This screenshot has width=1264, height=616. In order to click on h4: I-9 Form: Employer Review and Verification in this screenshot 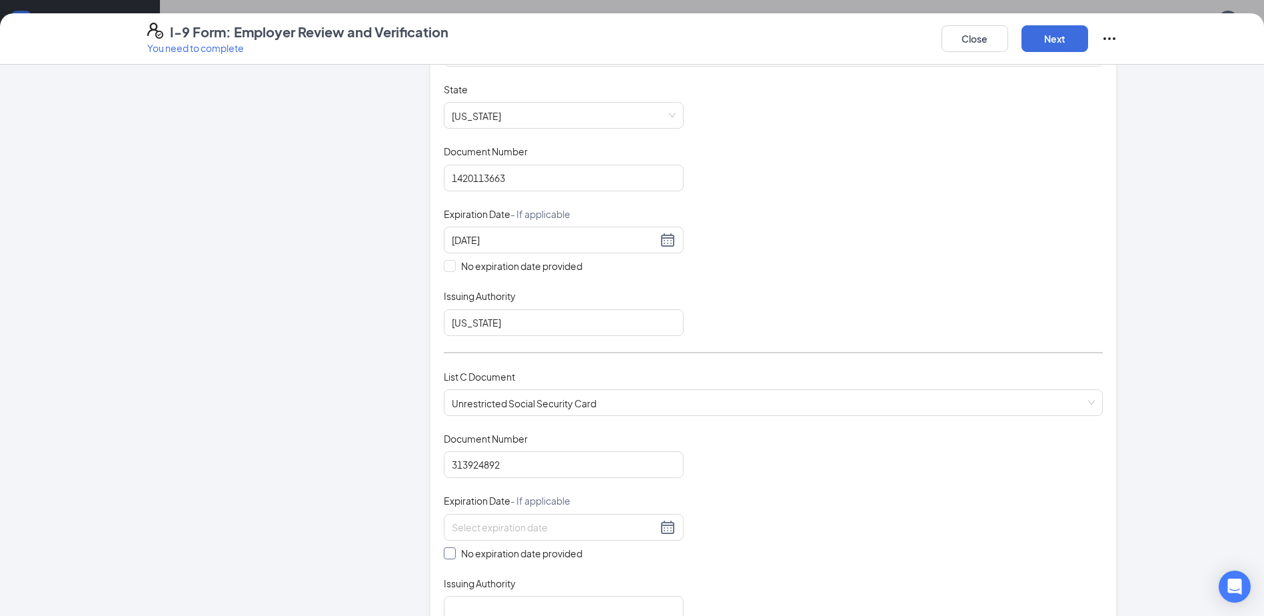, I will do `click(309, 32)`.